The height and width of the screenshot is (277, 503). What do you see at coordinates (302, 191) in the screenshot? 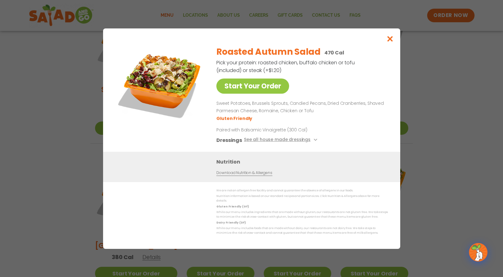
I see `p: We are not an allergen free facility and cannot guarantee the absence of allergens in our foods.` at bounding box center [302, 191].